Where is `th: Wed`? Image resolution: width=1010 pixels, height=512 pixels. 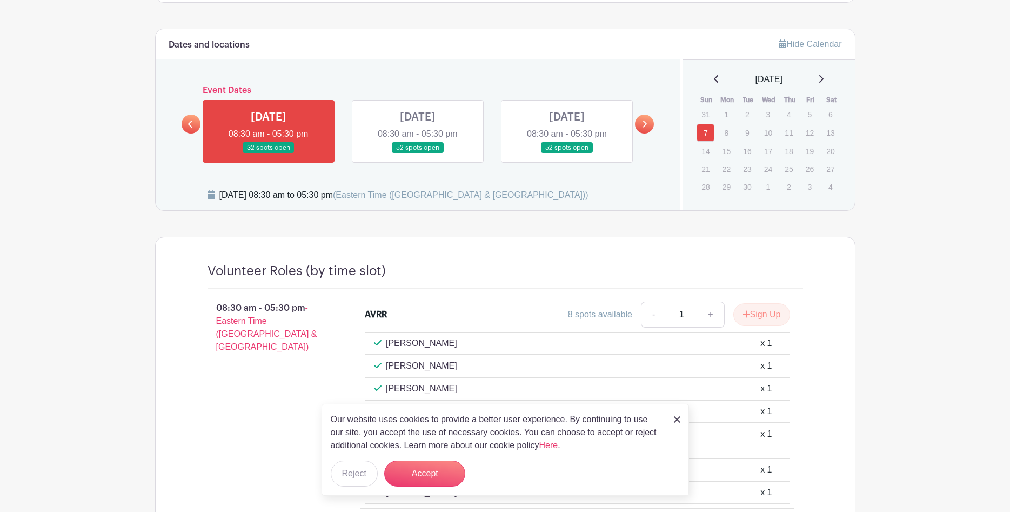
th: Wed is located at coordinates (769, 100).